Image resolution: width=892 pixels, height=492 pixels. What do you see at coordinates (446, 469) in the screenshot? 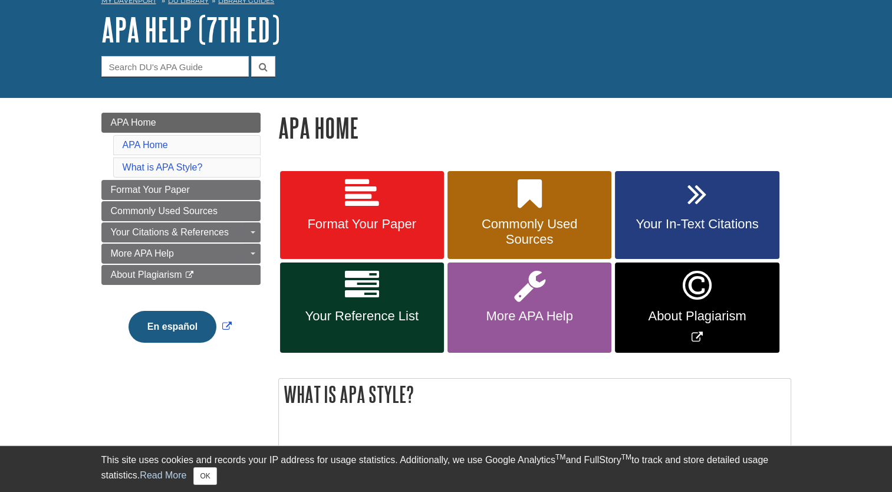
I see `div: This site uses cookies and records your IP address for usage statistics. Additionally, we use Goo...` at bounding box center [446, 469].